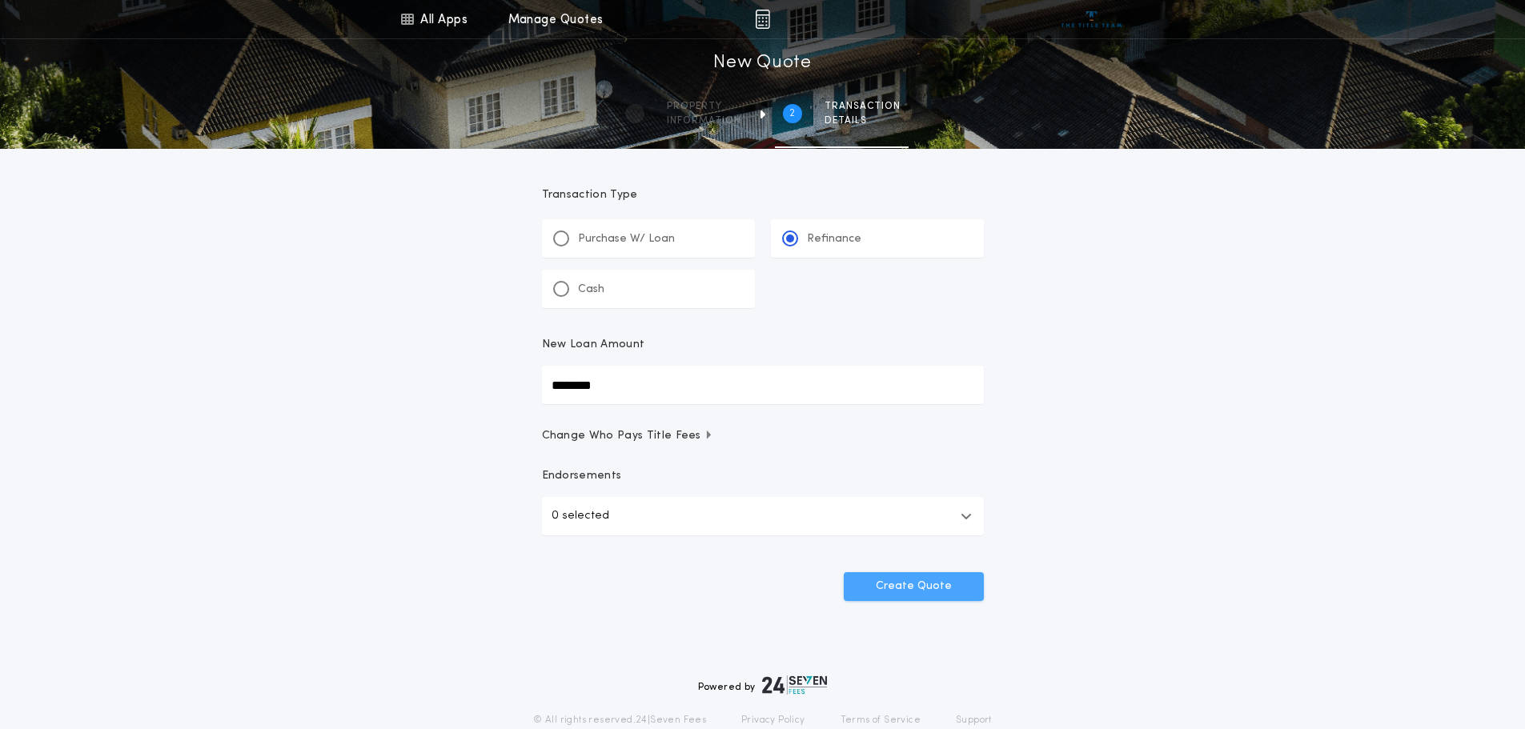 This screenshot has width=1525, height=729. I want to click on p: 0 selected, so click(580, 516).